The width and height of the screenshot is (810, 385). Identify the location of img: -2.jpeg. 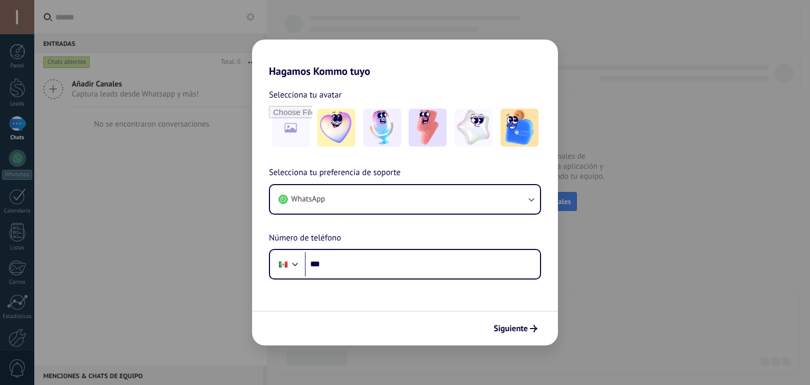
(382, 128).